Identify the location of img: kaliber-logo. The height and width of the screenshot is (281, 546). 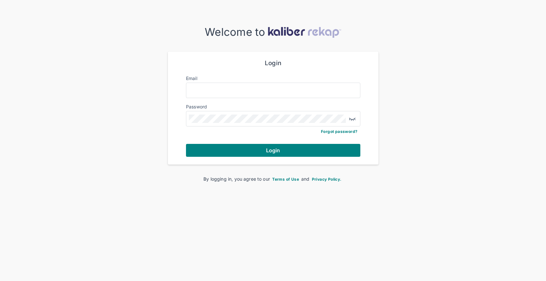
(305, 32).